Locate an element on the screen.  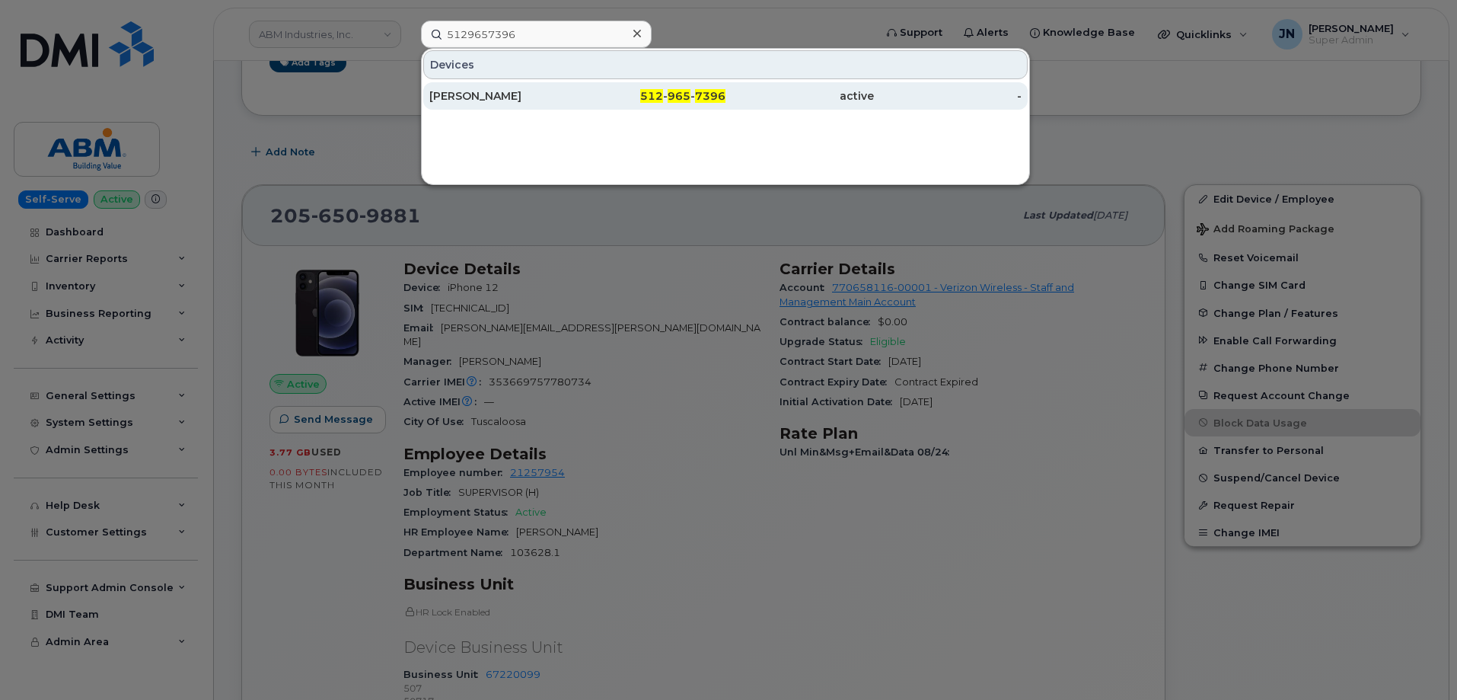
input: Find something... is located at coordinates (536, 34).